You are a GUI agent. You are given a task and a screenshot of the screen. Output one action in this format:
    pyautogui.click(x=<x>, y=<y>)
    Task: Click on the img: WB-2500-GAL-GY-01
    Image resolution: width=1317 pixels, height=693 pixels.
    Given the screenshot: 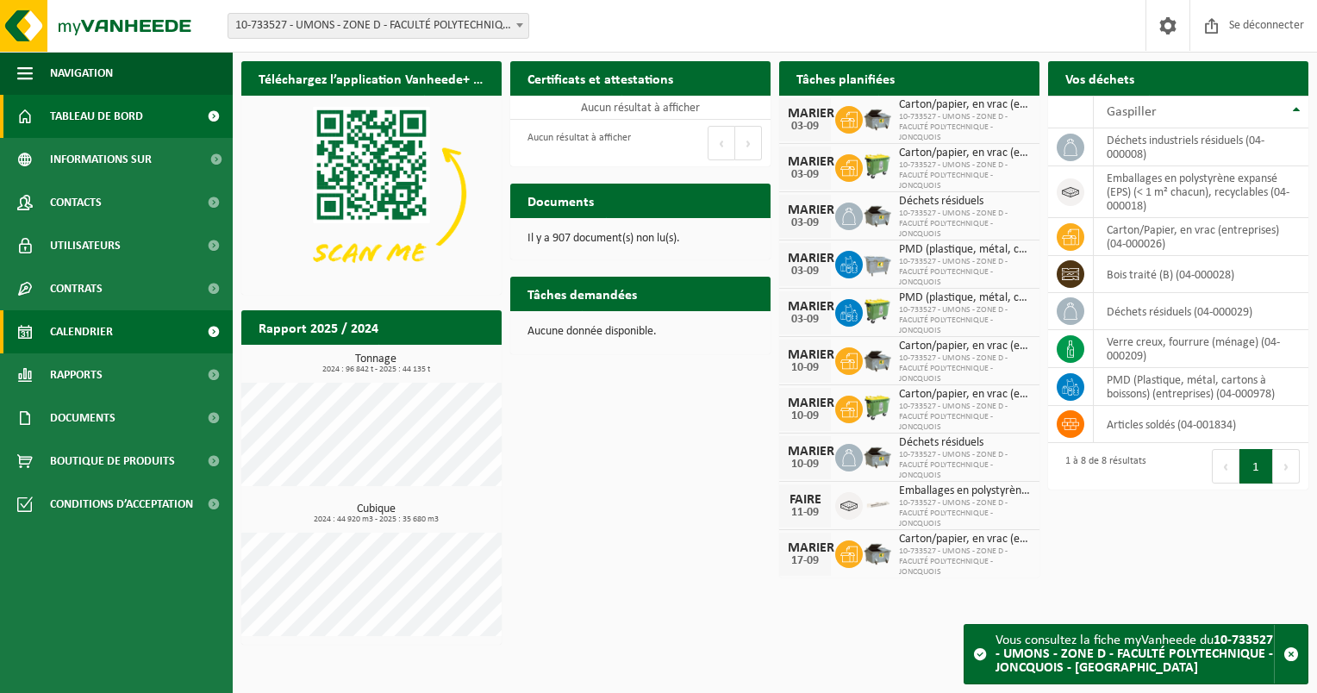 What is the action you would take?
    pyautogui.click(x=878, y=263)
    